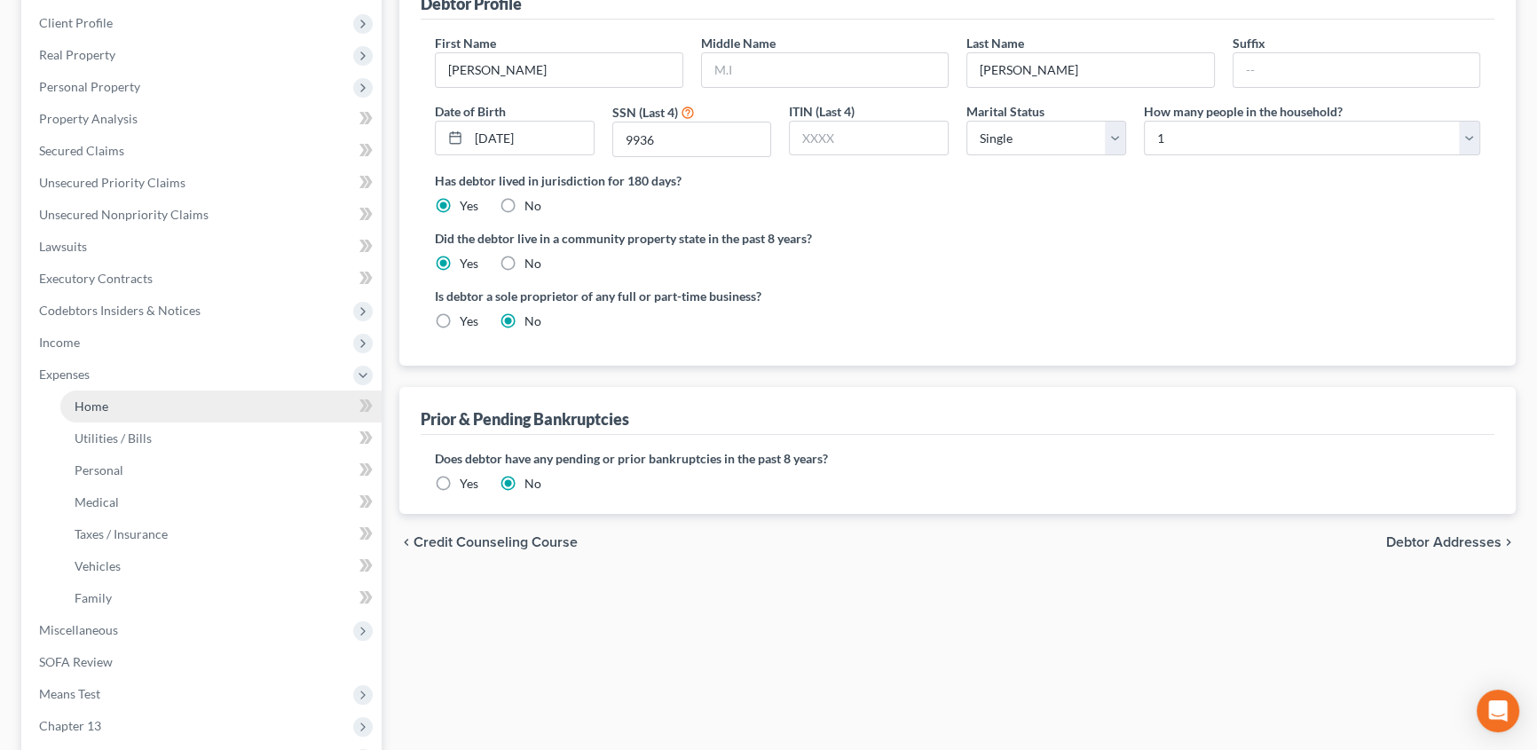  Describe the element at coordinates (1451, 542) in the screenshot. I see `button: Debtor Addresses chevron_right` at that location.